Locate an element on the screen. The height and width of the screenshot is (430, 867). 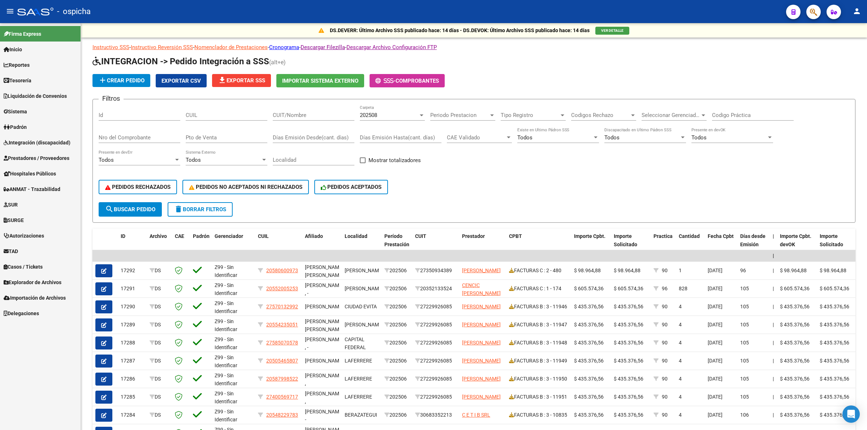
span: Codigos Rechazo is located at coordinates (600, 115).